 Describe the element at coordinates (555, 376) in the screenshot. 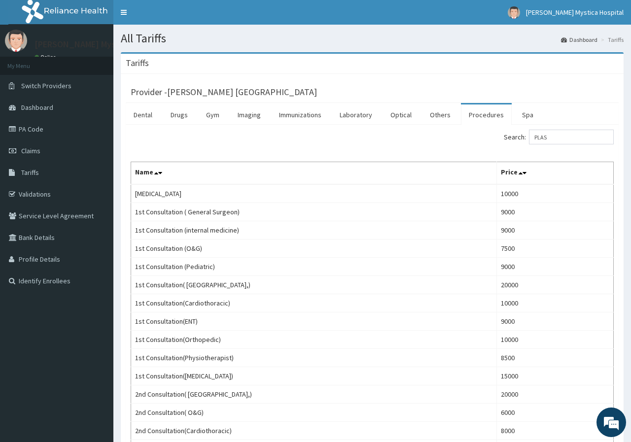

I see `td: 15000` at that location.